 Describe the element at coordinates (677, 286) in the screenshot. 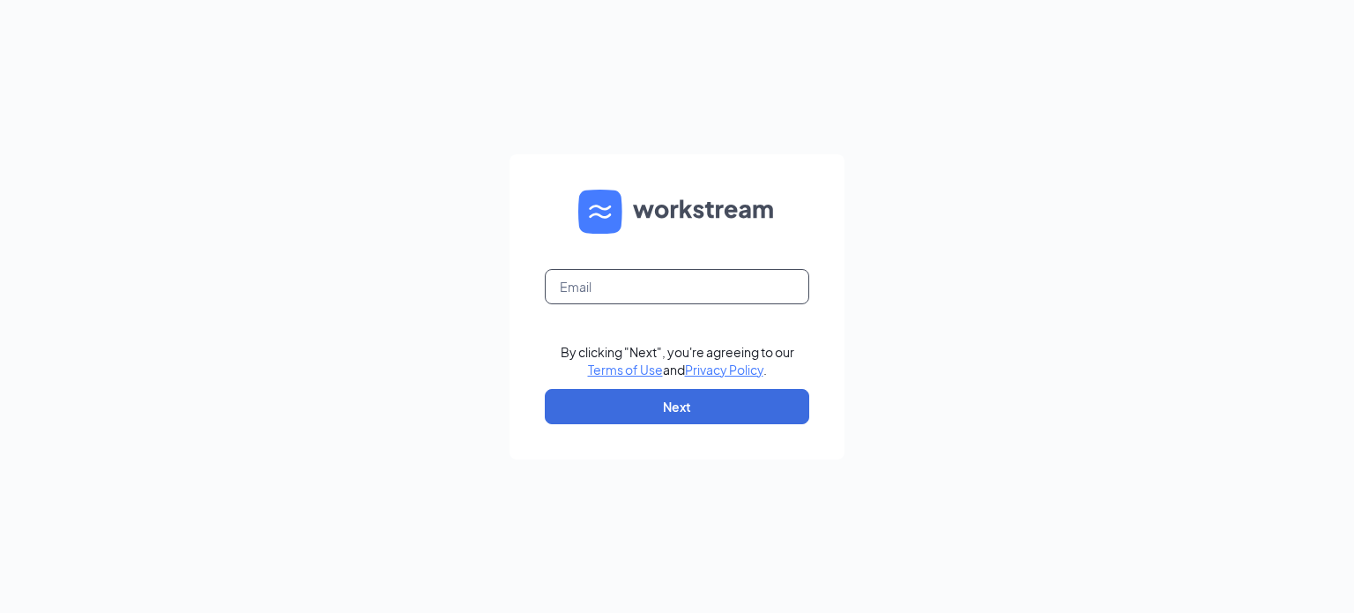

I see `input: Email` at that location.